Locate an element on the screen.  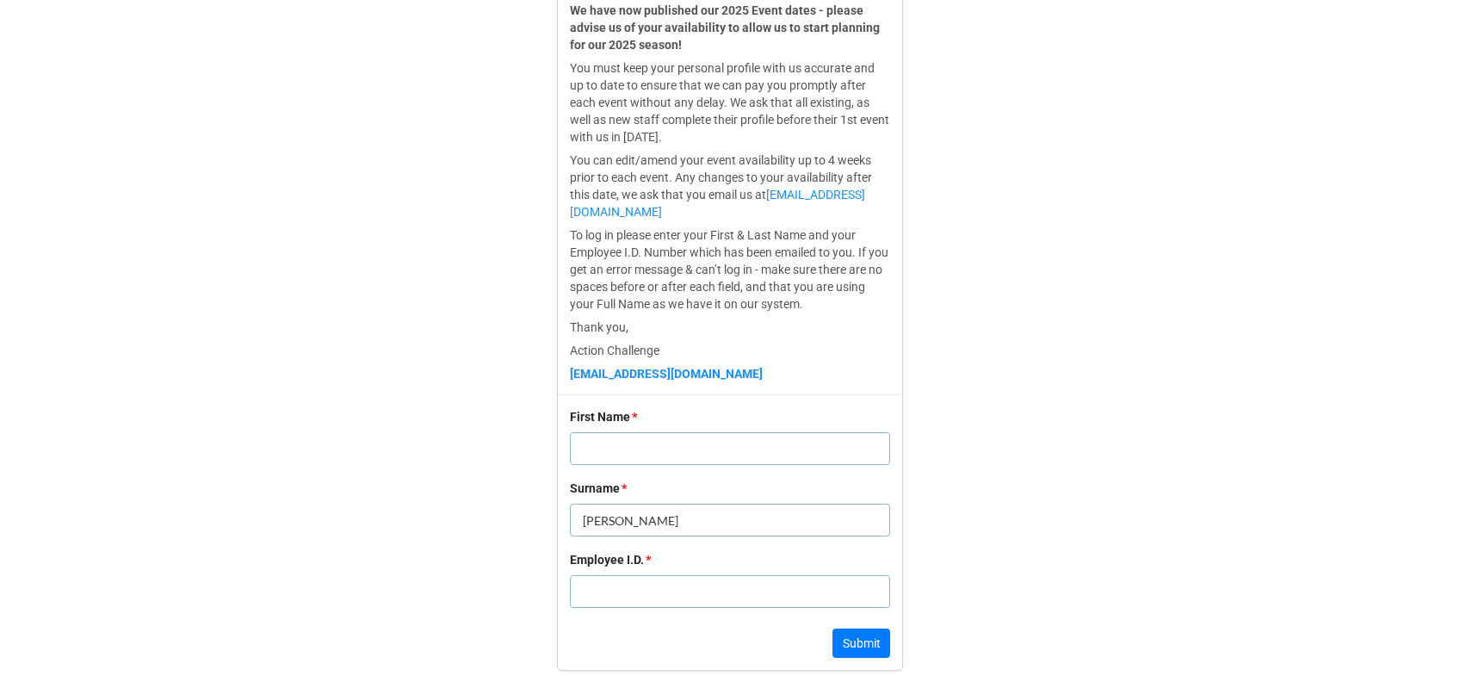
p: You can edit/amend your event availability up to 4 weeks prior to each event. Any changes to your... is located at coordinates (730, 186).